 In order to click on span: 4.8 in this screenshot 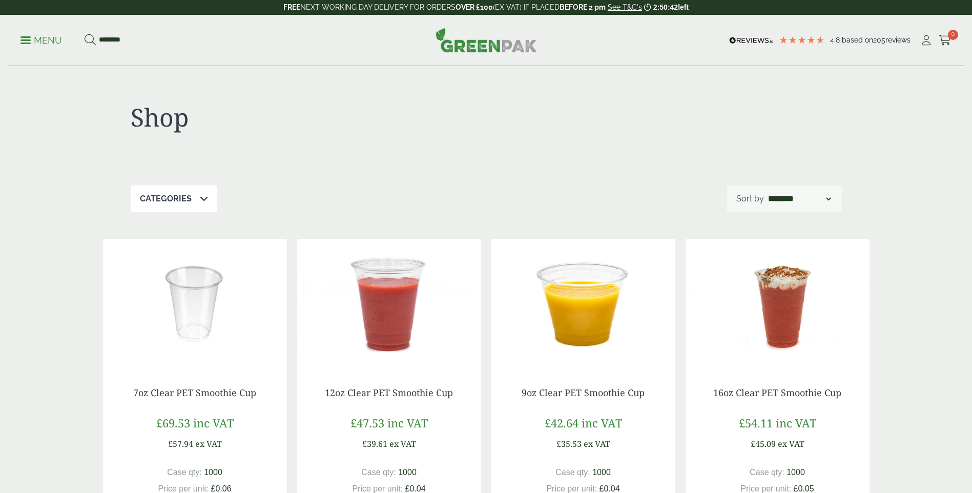, I will do `click(836, 40)`.